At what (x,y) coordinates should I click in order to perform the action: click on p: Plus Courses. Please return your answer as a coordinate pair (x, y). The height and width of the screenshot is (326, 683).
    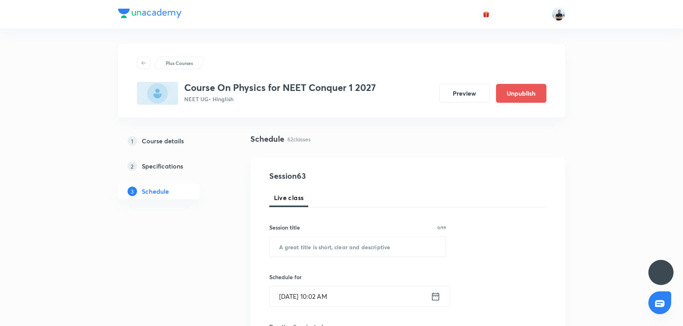
    Looking at the image, I should click on (179, 63).